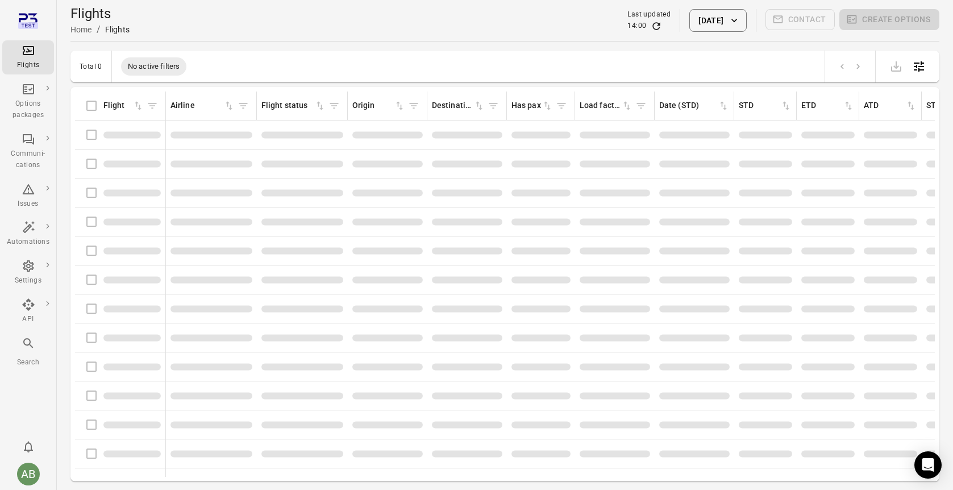 The image size is (953, 490). Describe the element at coordinates (694, 106) in the screenshot. I see `div: Sort by date (STD) in ascending order` at that location.